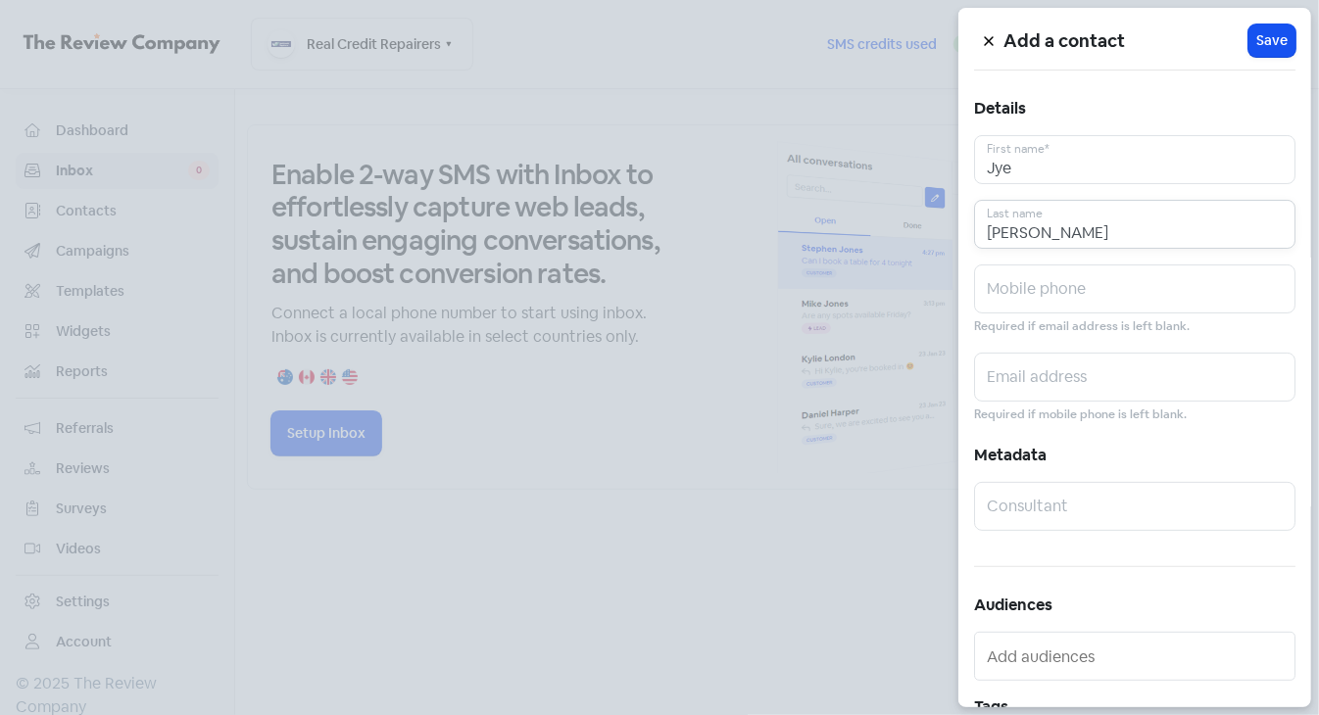  What do you see at coordinates (1134, 160) in the screenshot?
I see `input: First name` at bounding box center [1134, 160].